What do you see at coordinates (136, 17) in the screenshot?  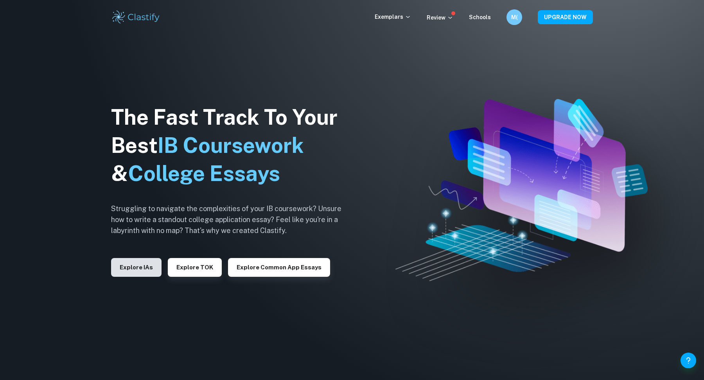 I see `a: Clastify logo` at bounding box center [136, 17].